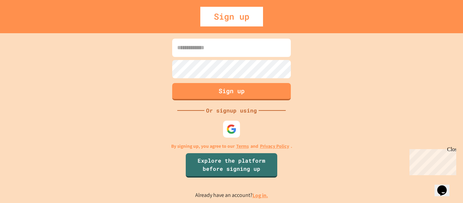  Describe the element at coordinates (243, 146) in the screenshot. I see `a: Terms` at that location.